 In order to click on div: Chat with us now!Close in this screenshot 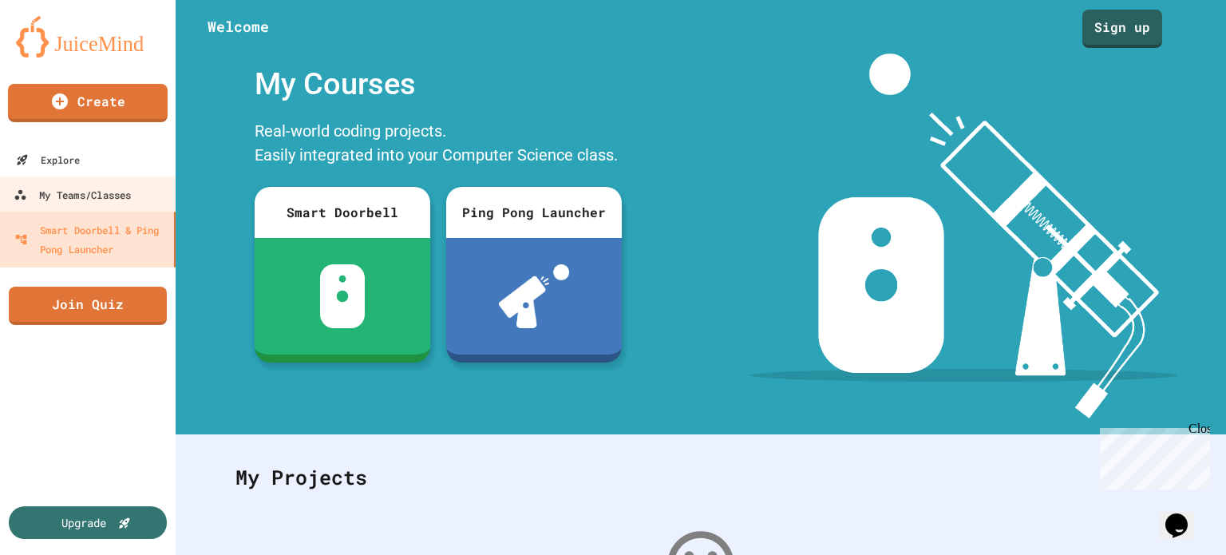, I will do `click(58, 53)`.